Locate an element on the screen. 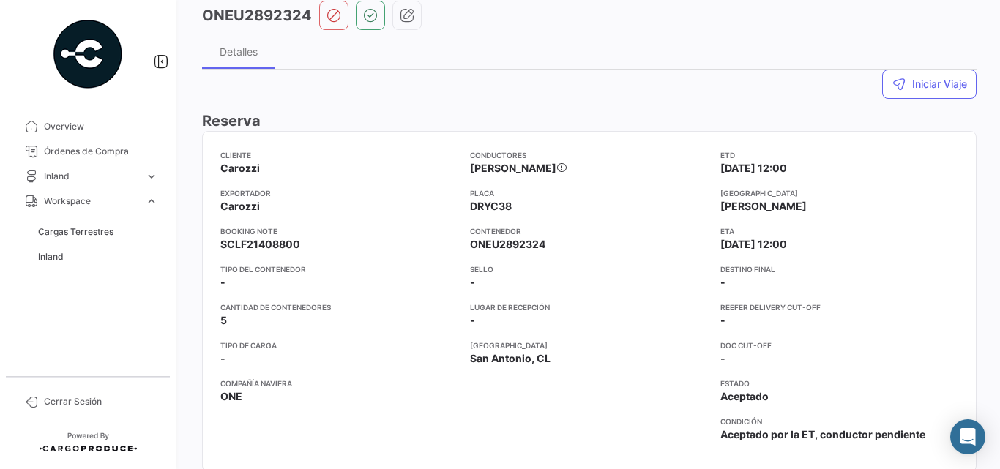 The width and height of the screenshot is (1000, 469). div: Abrir Intercom Messenger is located at coordinates (967, 437).